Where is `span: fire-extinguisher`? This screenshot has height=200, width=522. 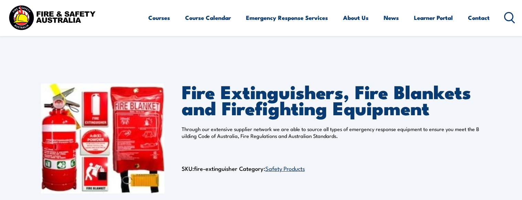 span: fire-extinguisher is located at coordinates (216, 168).